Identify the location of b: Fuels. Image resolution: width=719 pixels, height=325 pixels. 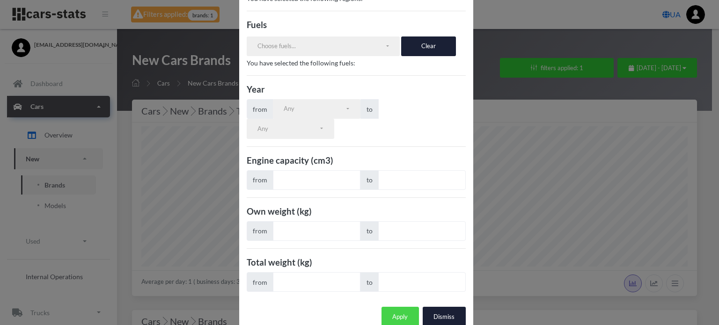
(256, 25).